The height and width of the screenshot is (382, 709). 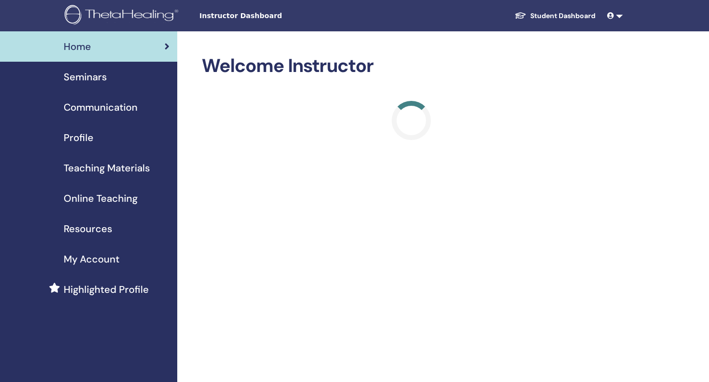 I want to click on span: Online Teaching, so click(x=100, y=198).